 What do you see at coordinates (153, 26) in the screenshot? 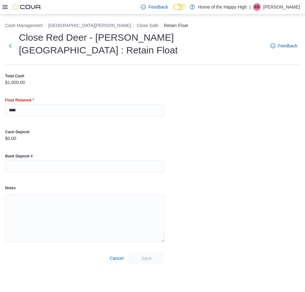
I see `nav: An example of EuiBreadcrumbs` at bounding box center [153, 26].